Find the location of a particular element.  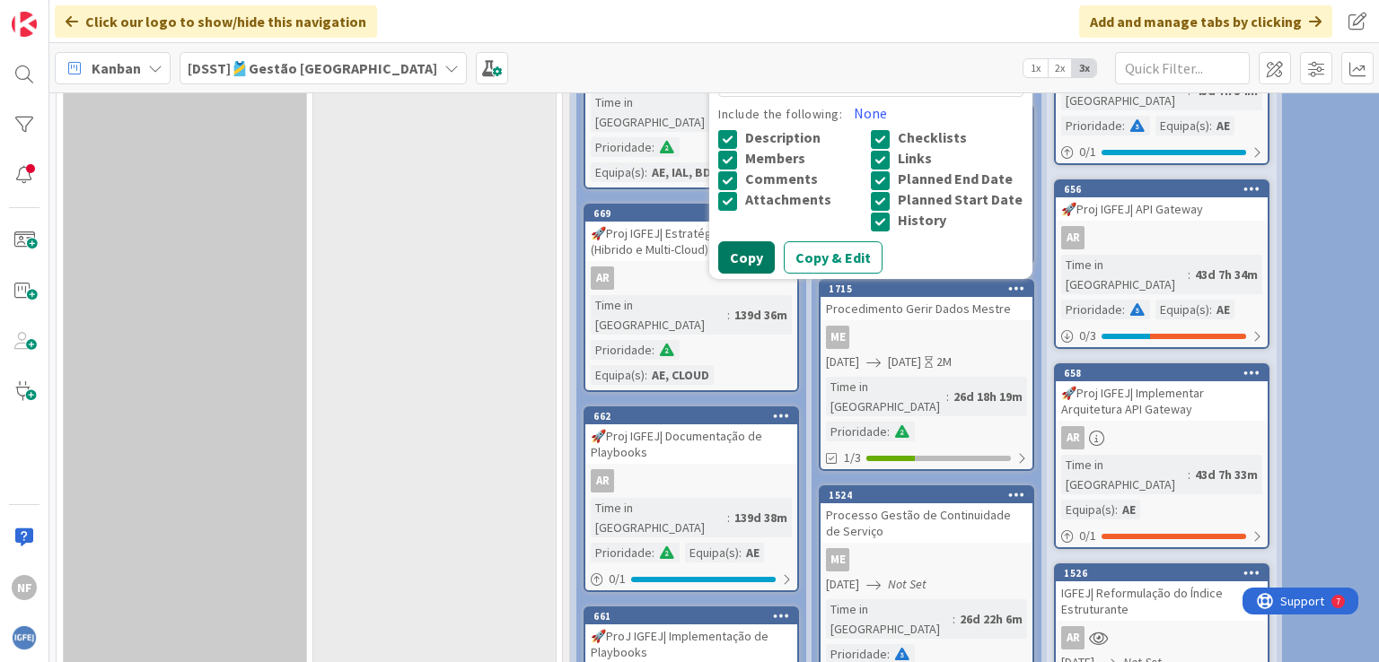

div: 669🚀Proj IGFEJ| Estratégia Cloud (Hibrido e Multi-Cloud) is located at coordinates (691, 233).